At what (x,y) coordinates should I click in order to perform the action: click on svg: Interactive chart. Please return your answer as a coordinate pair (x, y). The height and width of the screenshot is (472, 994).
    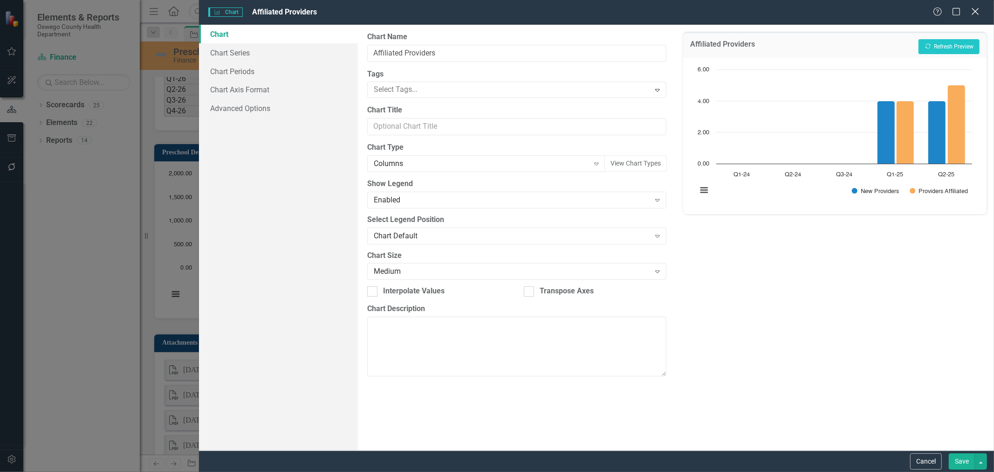
    Looking at the image, I should click on (835, 135).